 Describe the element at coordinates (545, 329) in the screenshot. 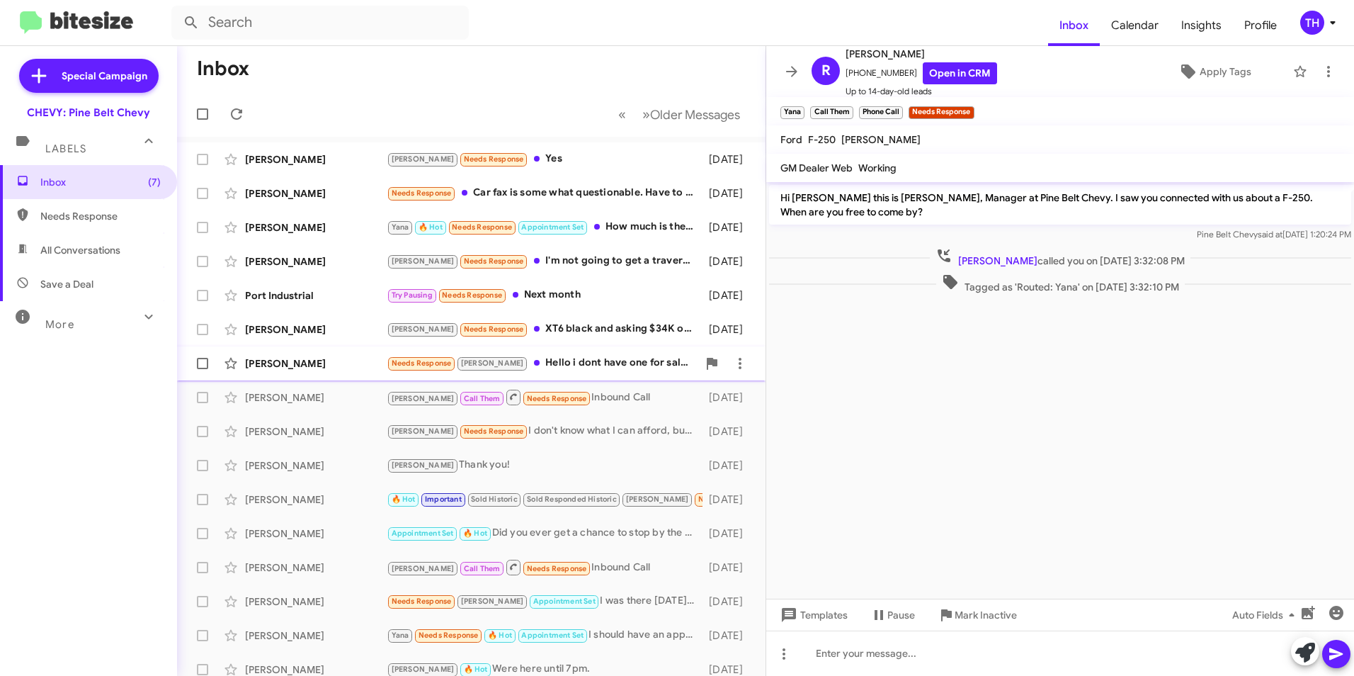

I see `div: XT6 black and asking $34K on 60,000 miles or so maybe less I'm not positive it's in [GEOGRAPHIC_D...` at that location.